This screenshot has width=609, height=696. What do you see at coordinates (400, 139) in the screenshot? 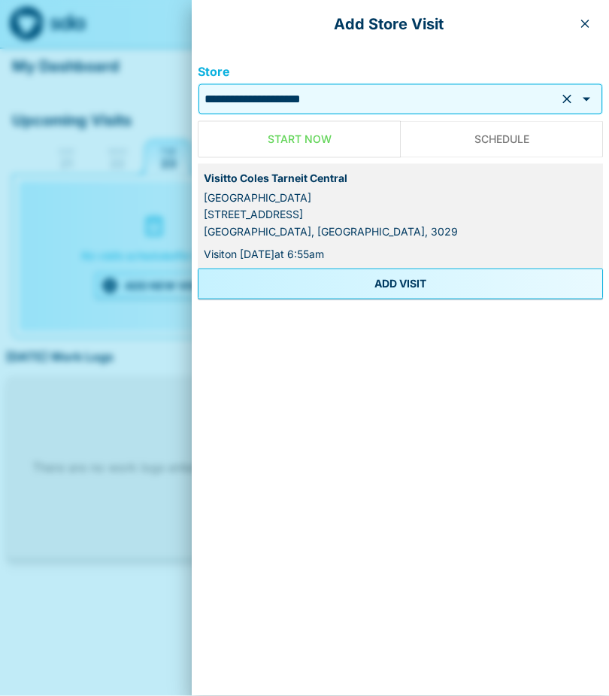
I see `div: Now or Scheduled` at bounding box center [400, 139].